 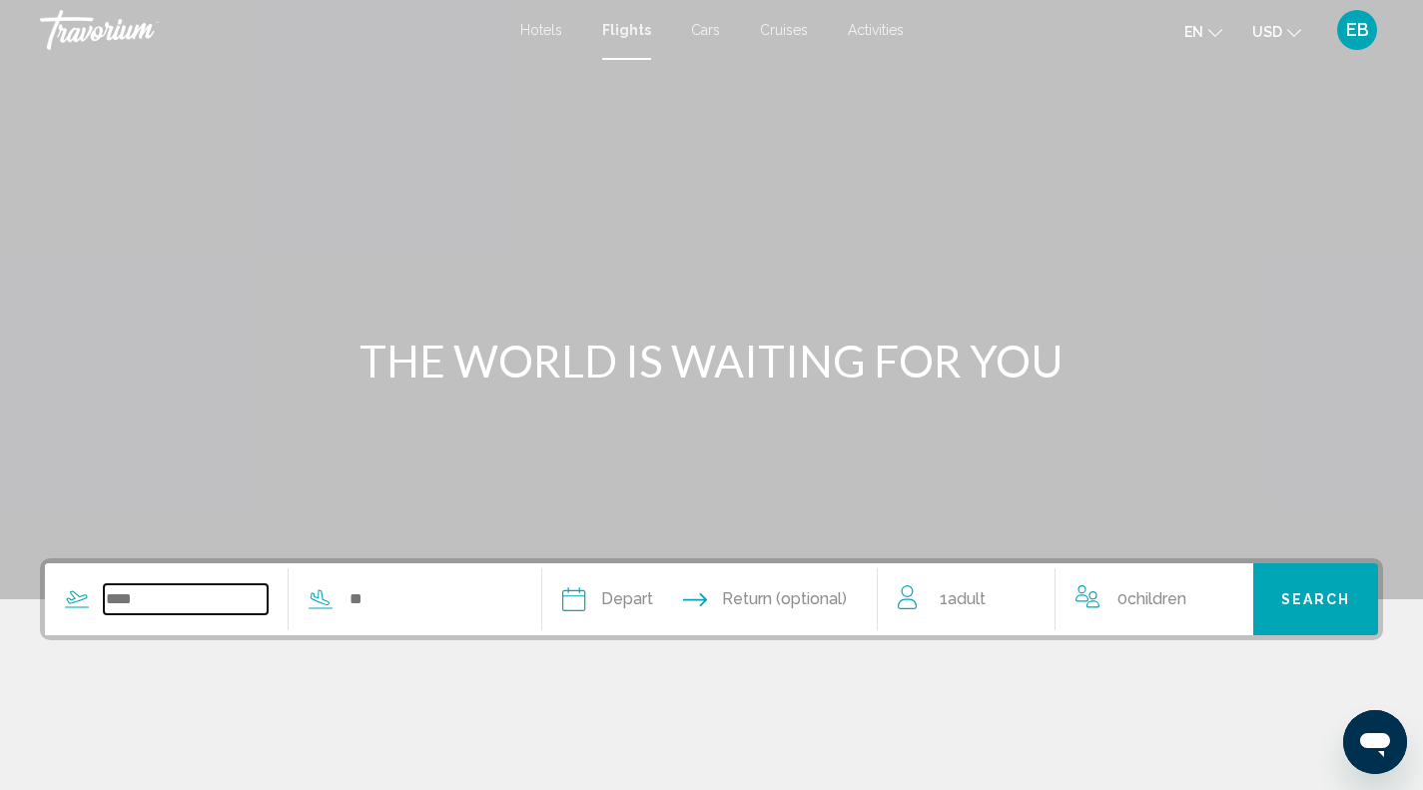 What do you see at coordinates (1267, 32) in the screenshot?
I see `span: USD` at bounding box center [1267, 32].